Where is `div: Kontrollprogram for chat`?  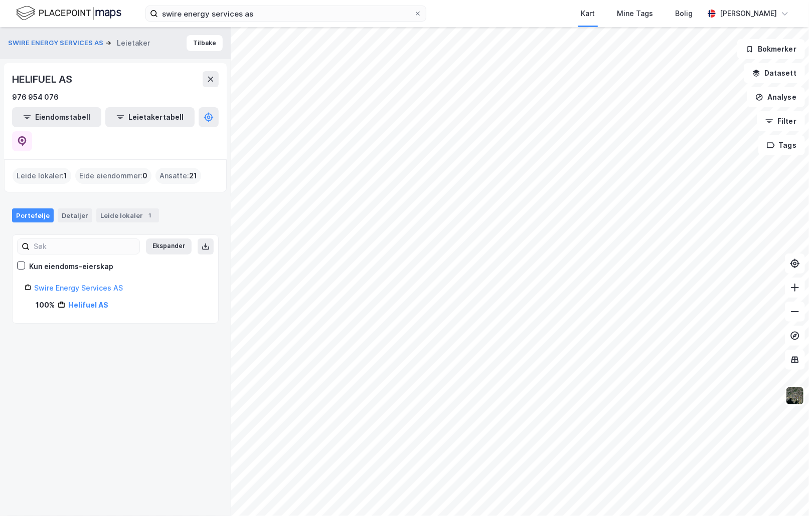
div: Kontrollprogram for chat is located at coordinates (784, 492).